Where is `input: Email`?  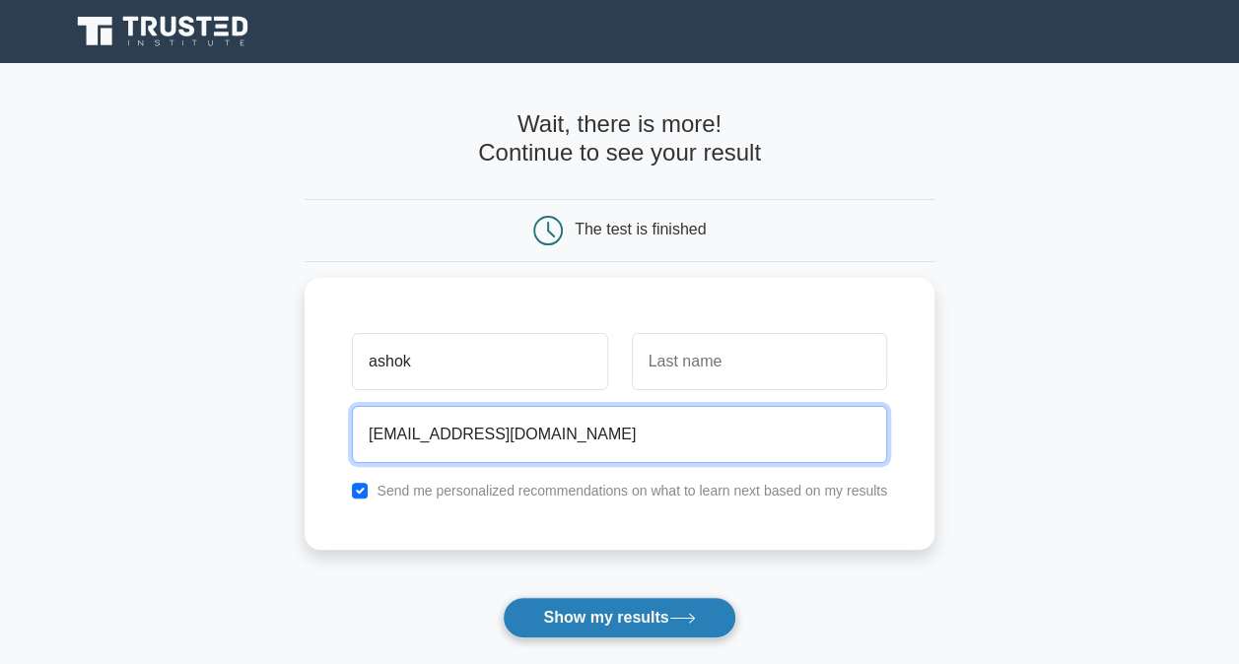 input: Email is located at coordinates (619, 435).